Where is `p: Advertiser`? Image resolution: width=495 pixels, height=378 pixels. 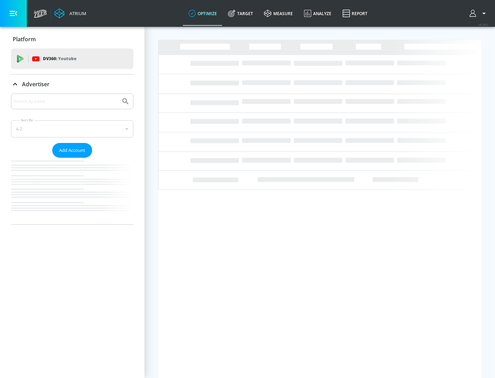 p: Advertiser is located at coordinates (36, 84).